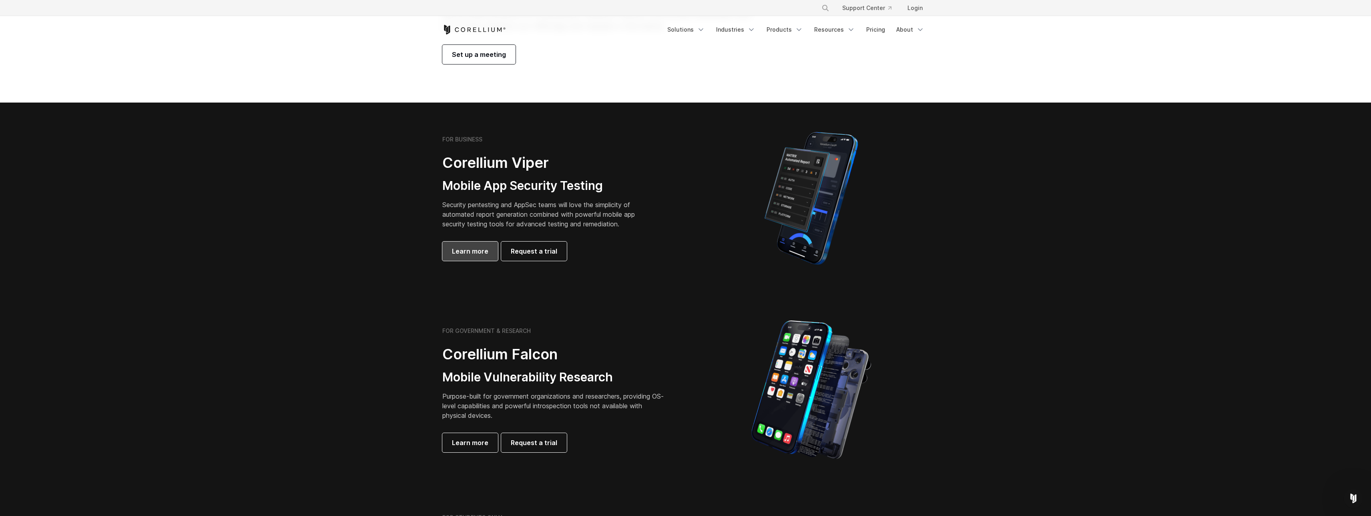 Image resolution: width=1371 pixels, height=516 pixels. What do you see at coordinates (811, 390) in the screenshot?
I see `img: iPhone model separated into the mechanics used to build the physical device.` at bounding box center [811, 390].